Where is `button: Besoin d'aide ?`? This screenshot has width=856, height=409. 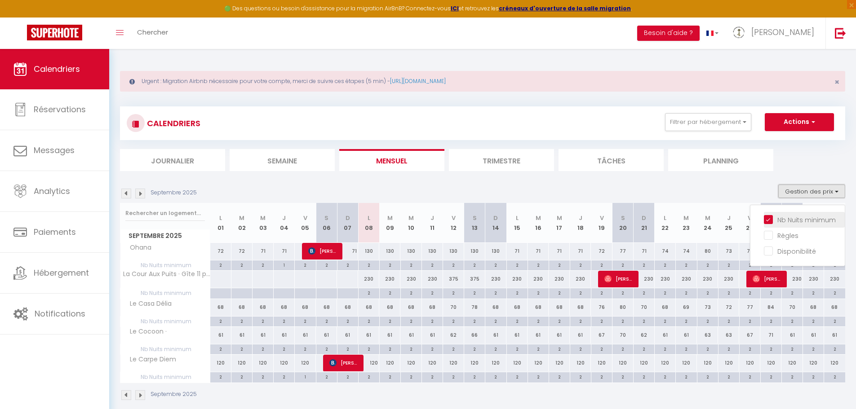 button: Besoin d'aide ? is located at coordinates (668, 33).